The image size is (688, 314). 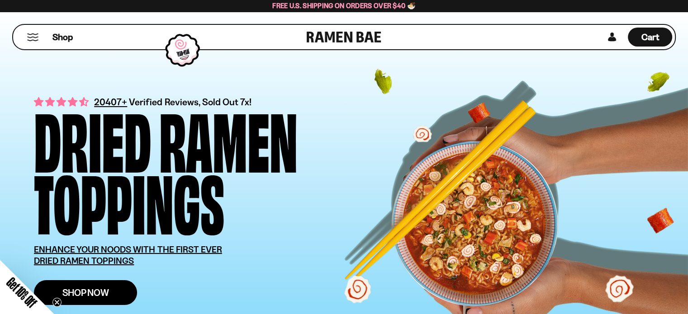 What do you see at coordinates (650, 37) in the screenshot?
I see `div: Cart` at bounding box center [650, 37].